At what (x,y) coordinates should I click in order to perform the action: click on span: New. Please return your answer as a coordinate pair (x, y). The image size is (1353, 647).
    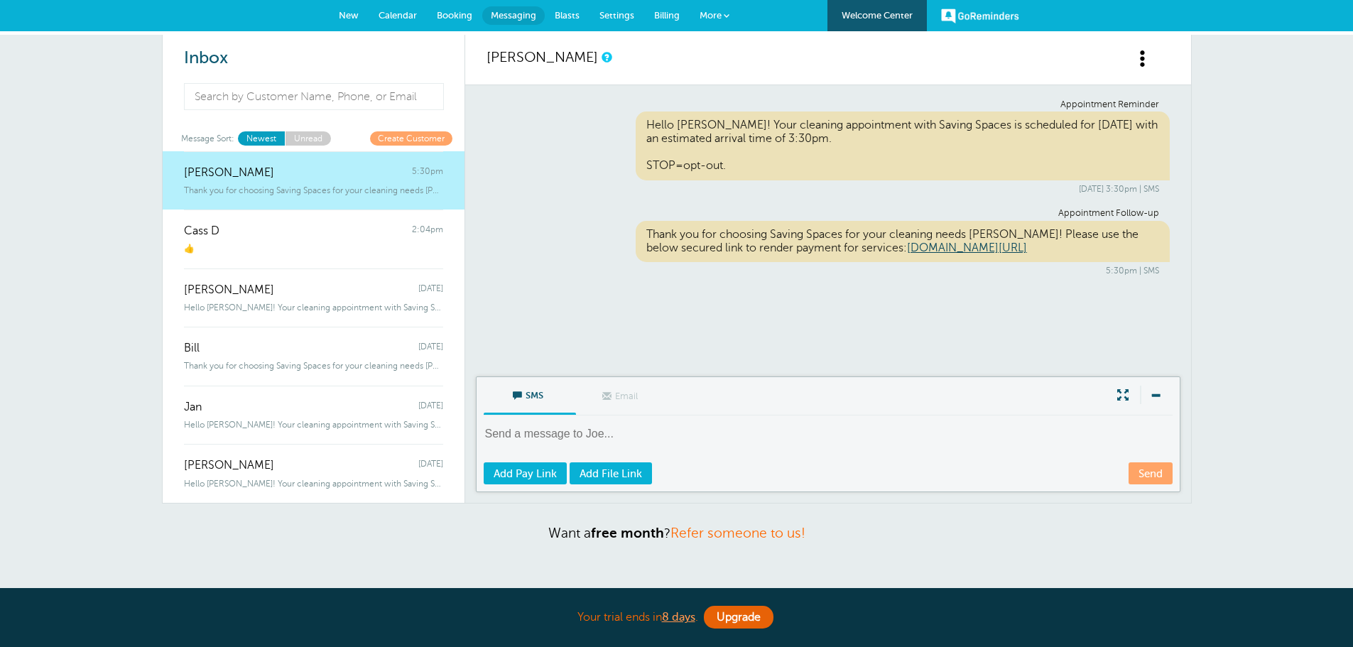
    Looking at the image, I should click on (349, 15).